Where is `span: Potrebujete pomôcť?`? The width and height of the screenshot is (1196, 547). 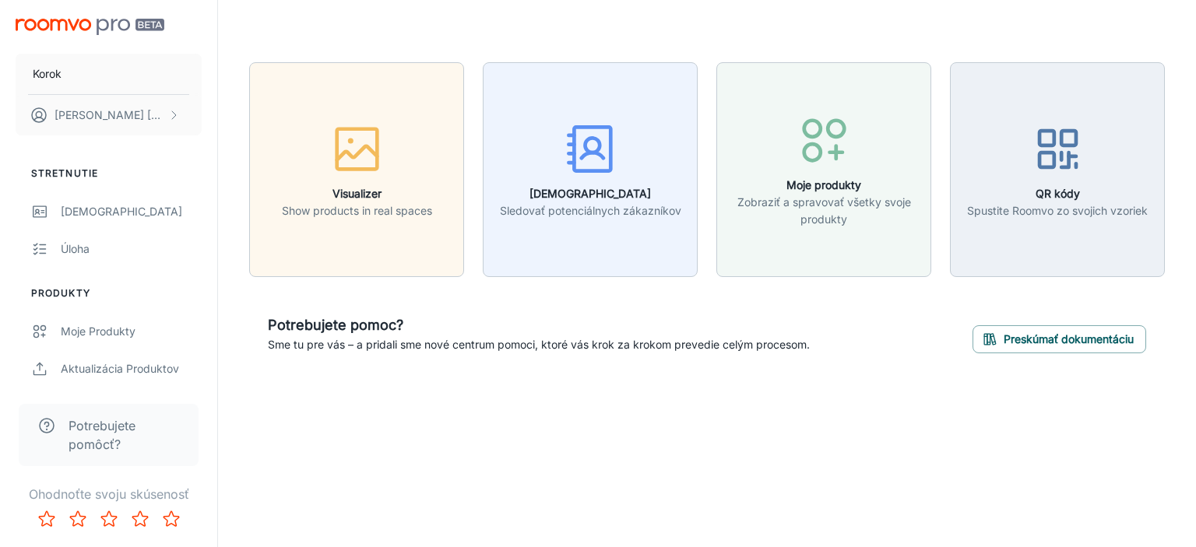 span: Potrebujete pomôcť? is located at coordinates (124, 435).